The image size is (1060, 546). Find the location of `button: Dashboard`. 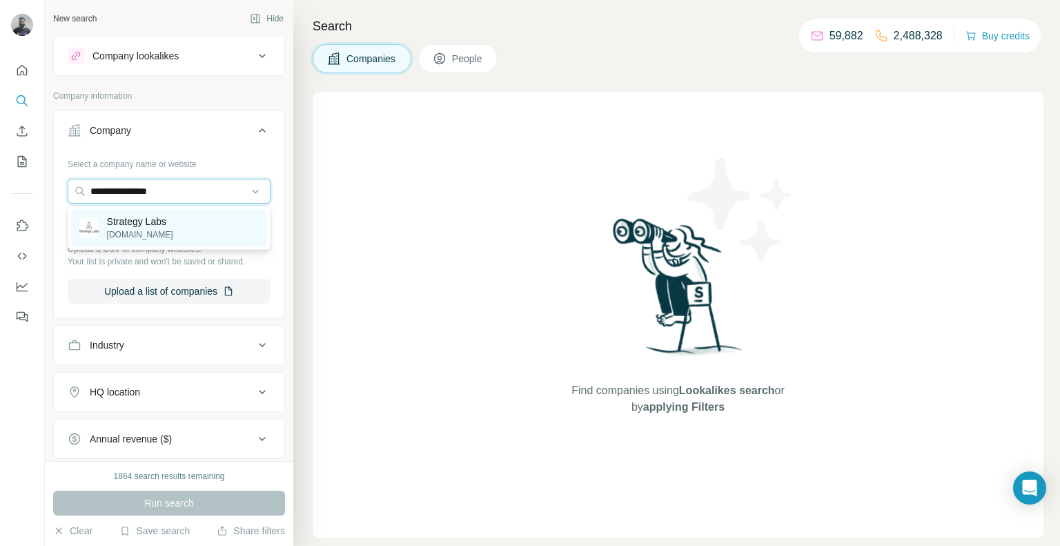

button: Dashboard is located at coordinates (22, 286).